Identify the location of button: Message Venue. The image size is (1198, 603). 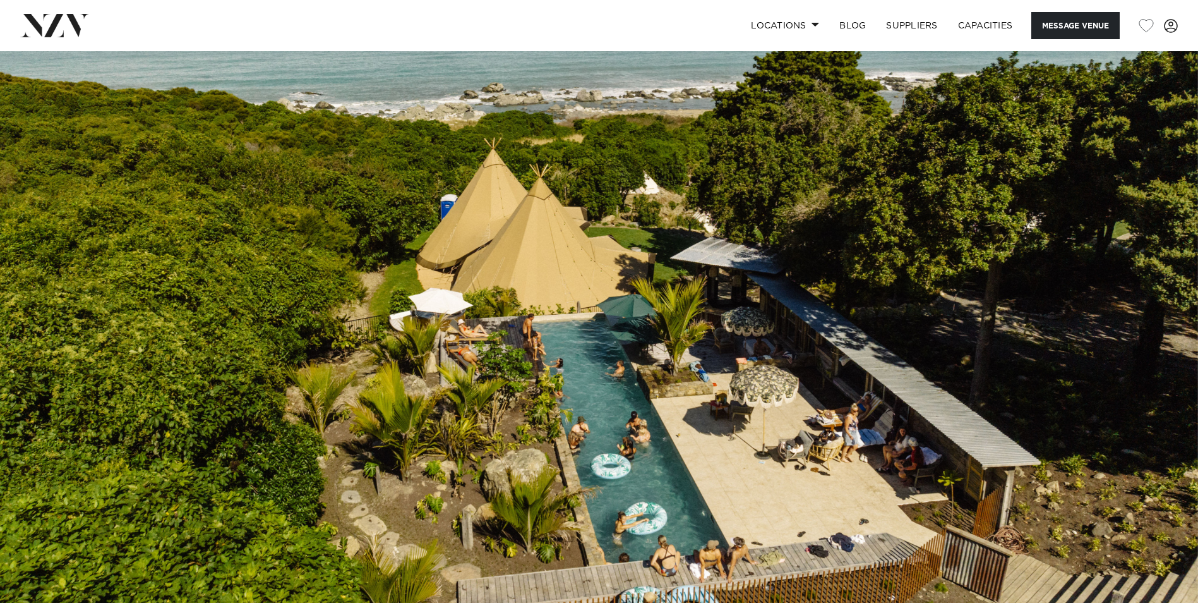
(1076, 25).